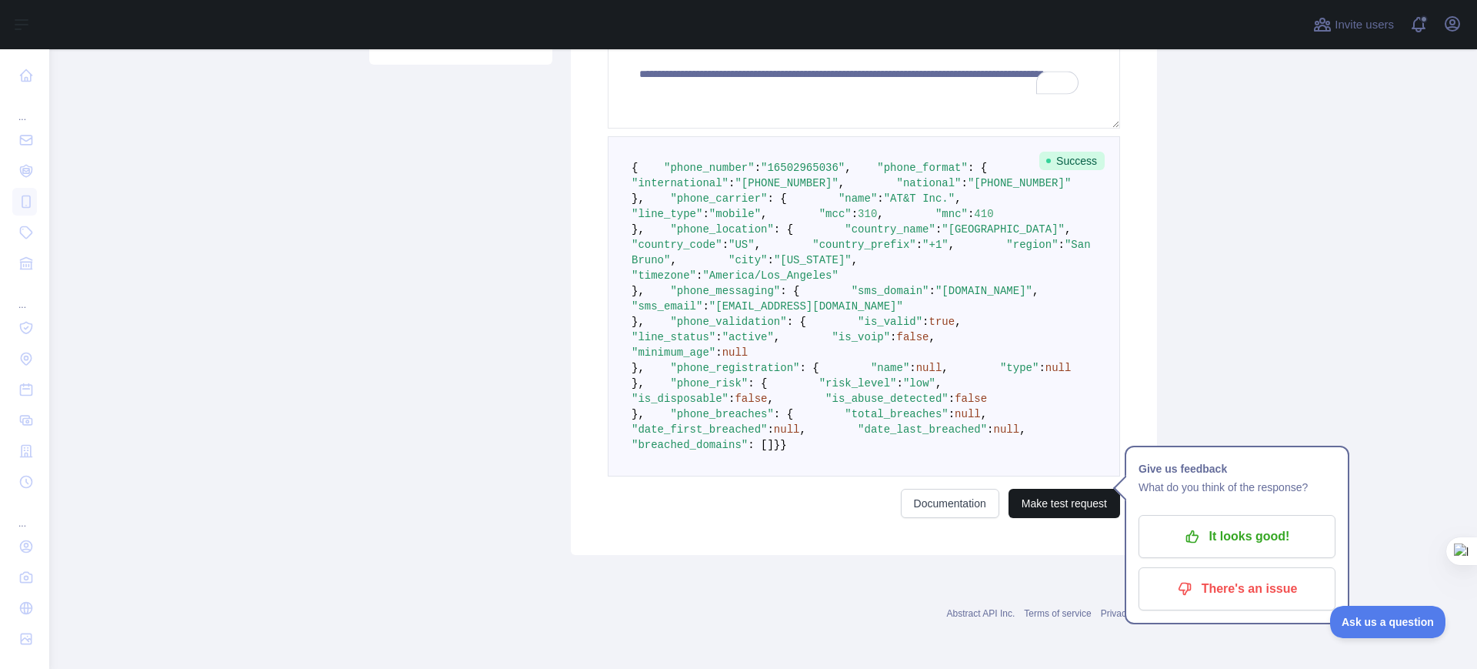 This screenshot has height=669, width=1477. Describe the element at coordinates (887, 399) in the screenshot. I see `span: "is_abuse_detected"` at that location.